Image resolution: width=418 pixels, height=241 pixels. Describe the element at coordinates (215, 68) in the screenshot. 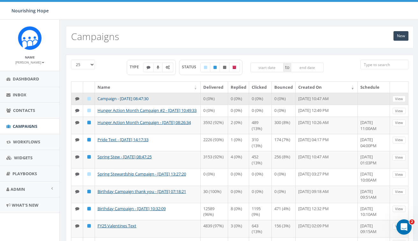

I see `label: Published` at that location.